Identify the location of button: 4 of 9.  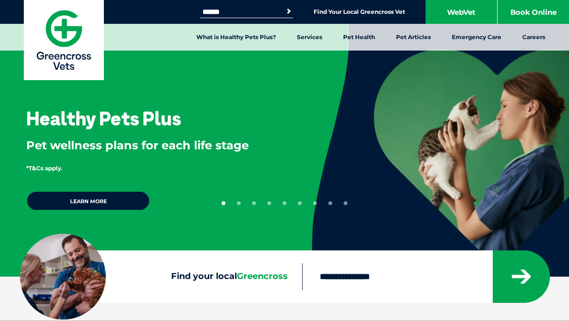
(269, 203).